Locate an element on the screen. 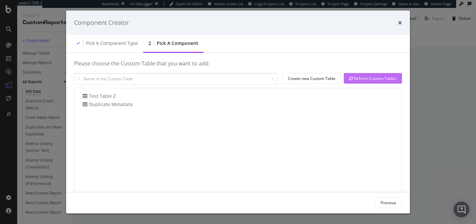 The image size is (476, 224). div: times is located at coordinates (400, 23).